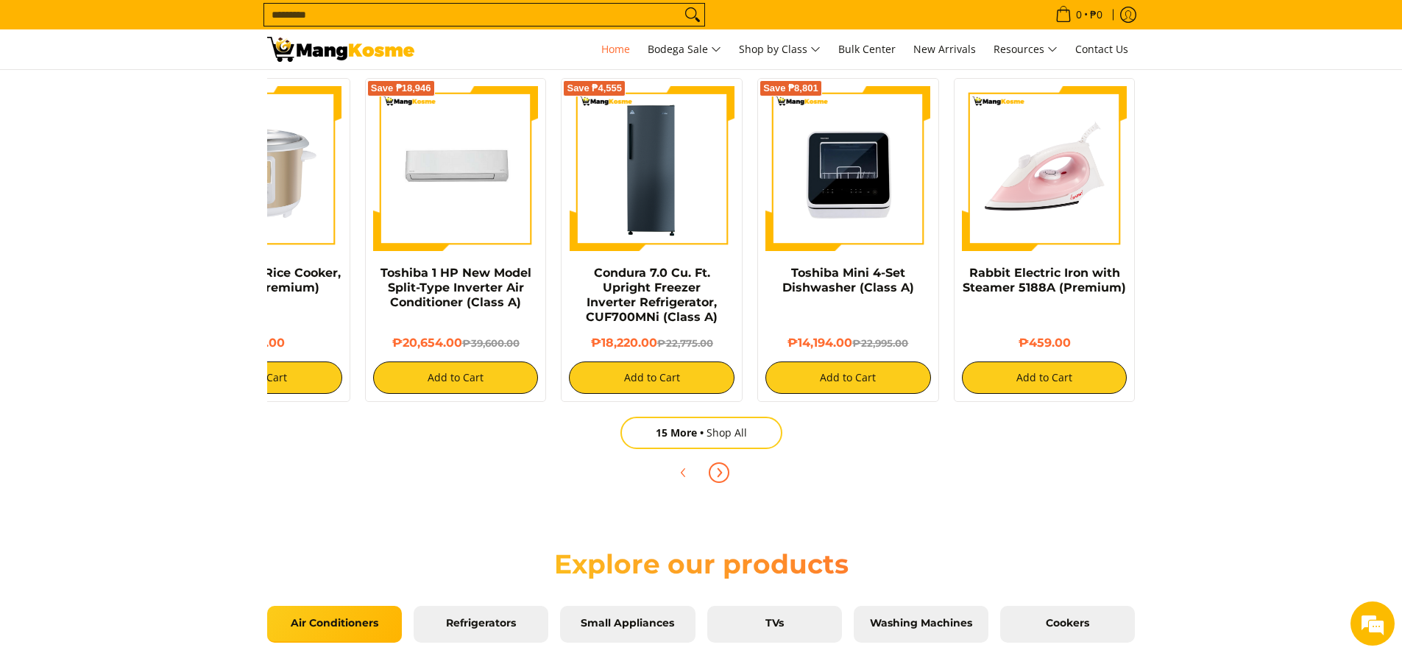 The width and height of the screenshot is (1402, 653). I want to click on a: Rabbit Electric Iron with Steamer 5188A (Premium), so click(1045, 280).